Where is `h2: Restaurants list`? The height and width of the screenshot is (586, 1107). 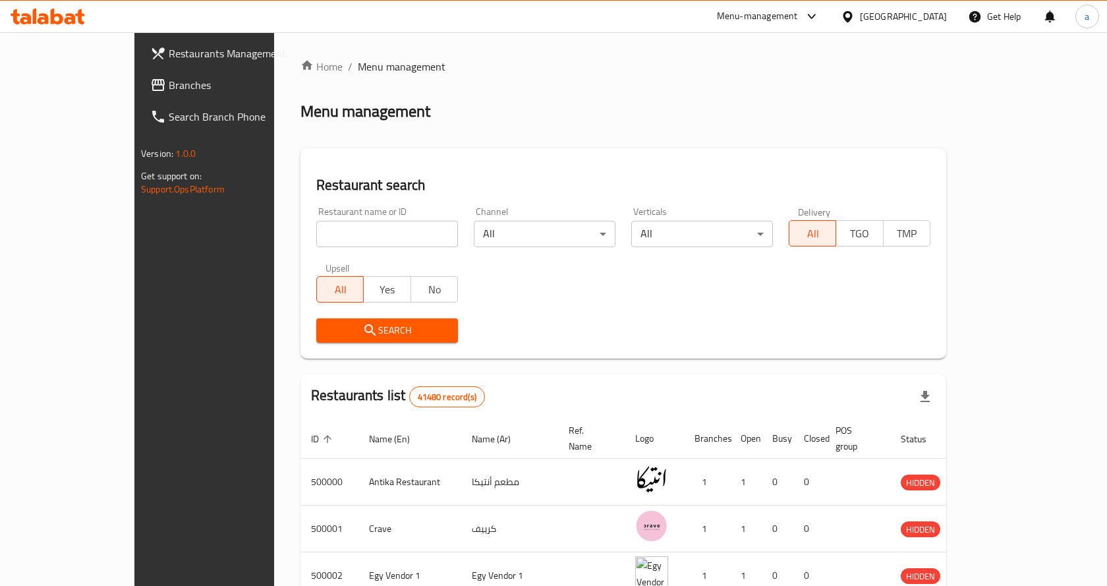 h2: Restaurants list is located at coordinates (398, 396).